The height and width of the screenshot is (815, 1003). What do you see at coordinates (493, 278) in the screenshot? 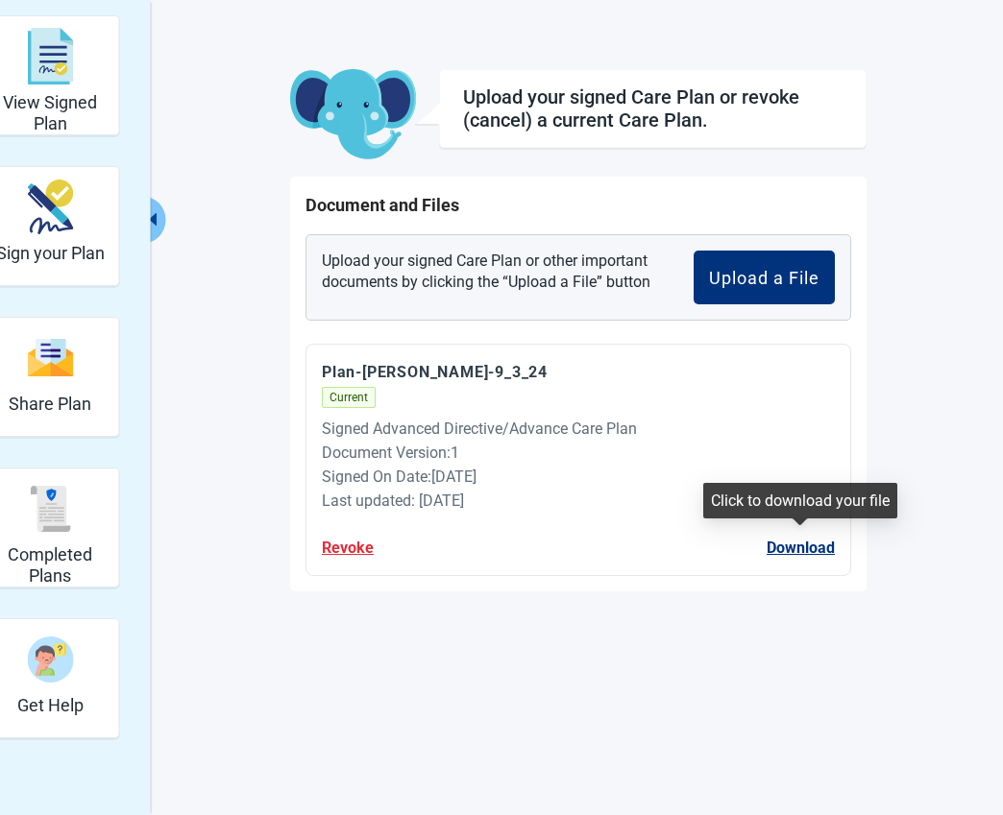
I see `p: Upload your signed Care Plan or other important documents by clicking the “Upload a File” button` at bounding box center [493, 278].